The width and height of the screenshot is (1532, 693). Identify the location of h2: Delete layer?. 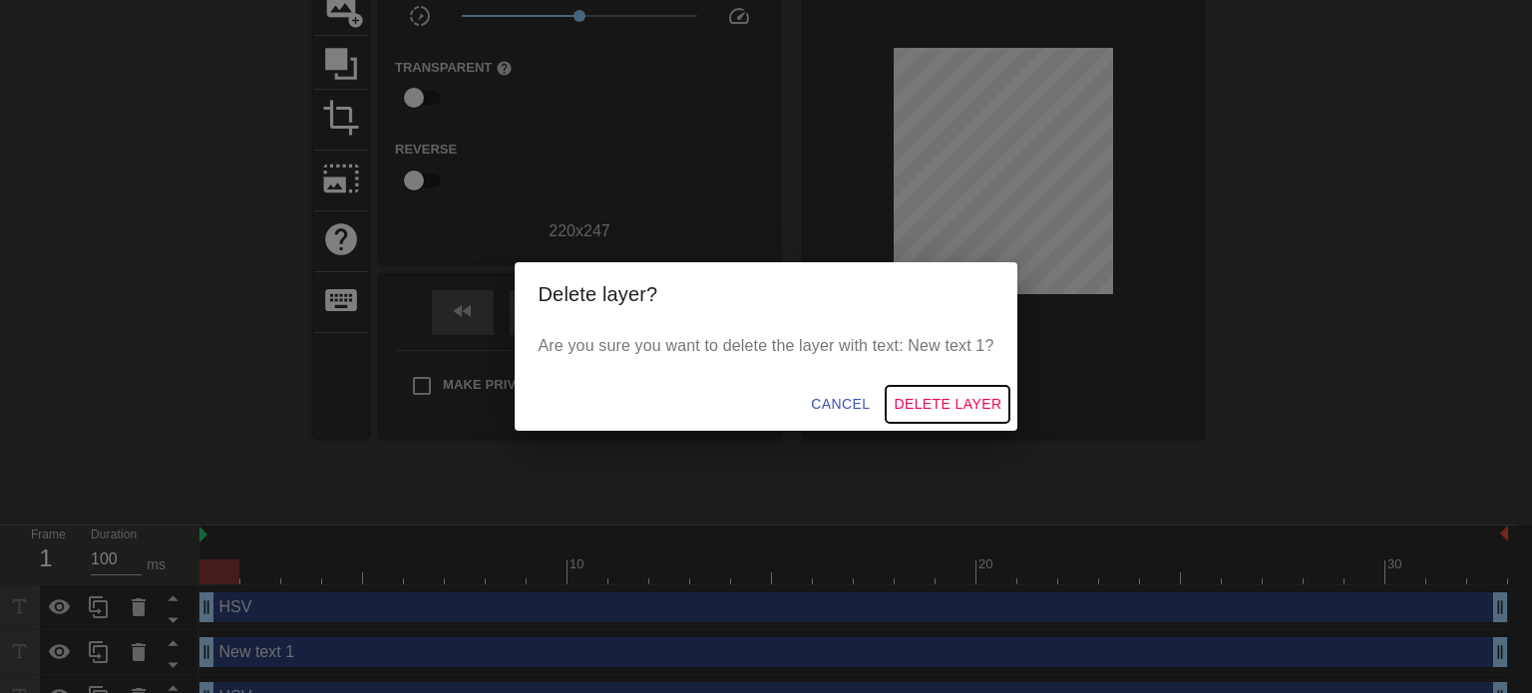
(766, 294).